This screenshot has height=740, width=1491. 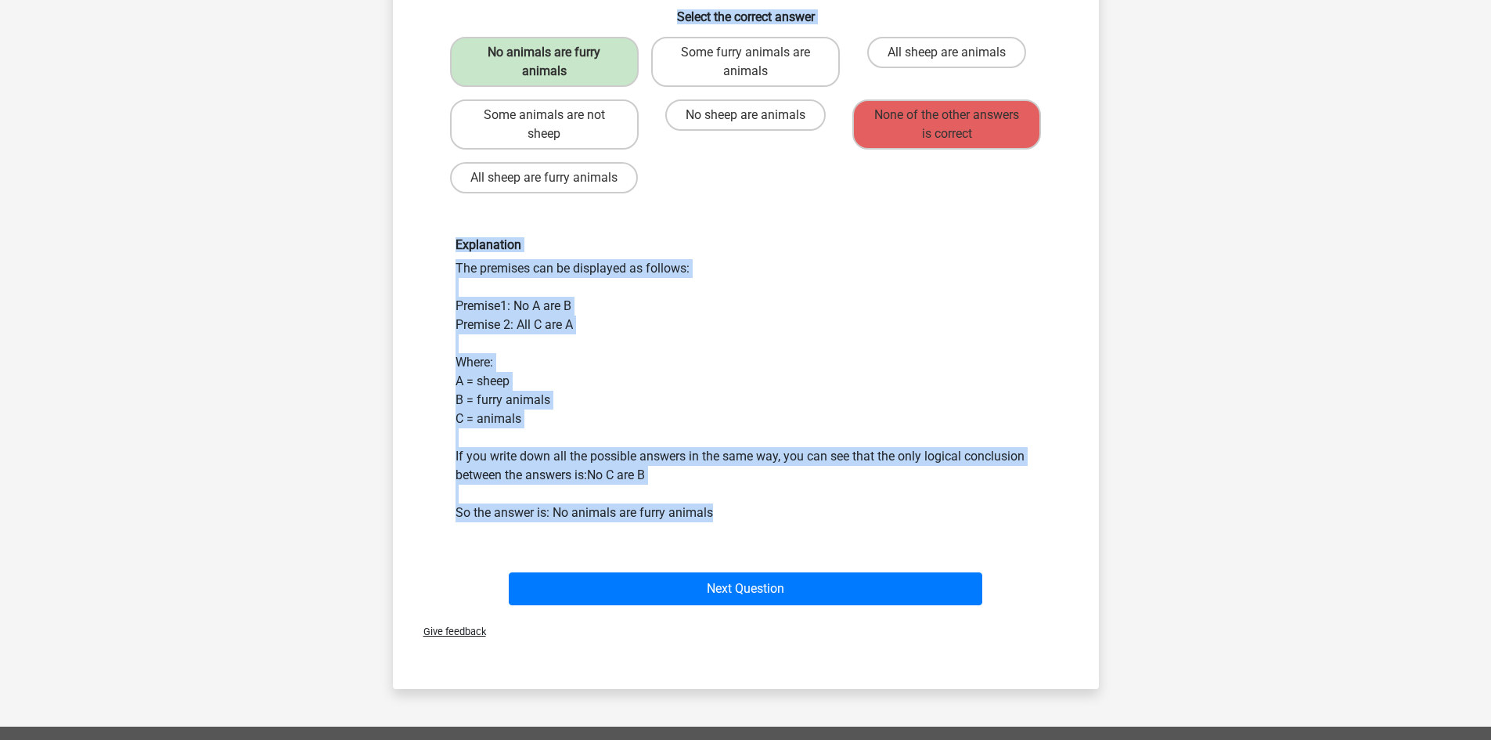 What do you see at coordinates (544, 178) in the screenshot?
I see `label: All sheep are furry animals` at bounding box center [544, 178].